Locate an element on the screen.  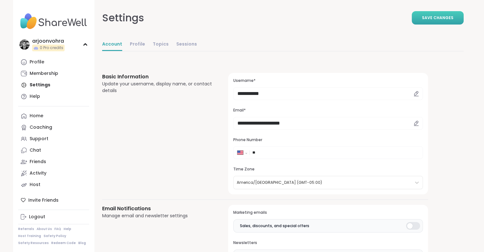
a: Safety Resources is located at coordinates (33, 243).